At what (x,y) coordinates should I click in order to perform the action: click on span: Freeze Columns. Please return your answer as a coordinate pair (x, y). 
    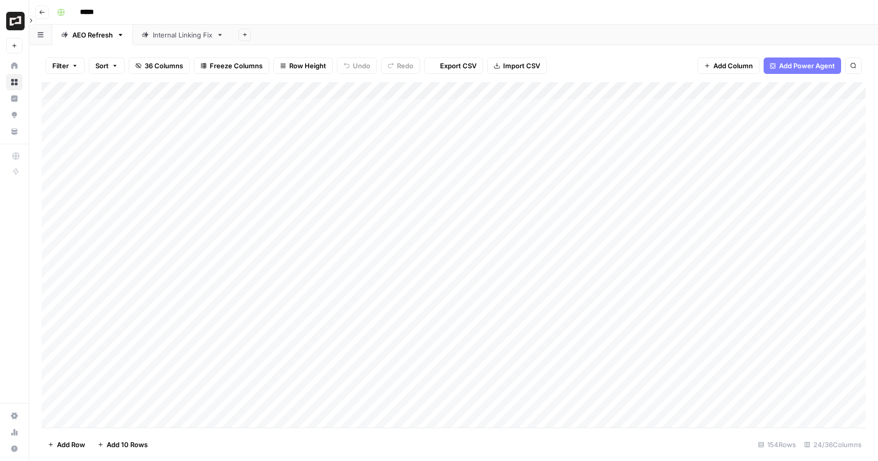
    Looking at the image, I should click on (236, 66).